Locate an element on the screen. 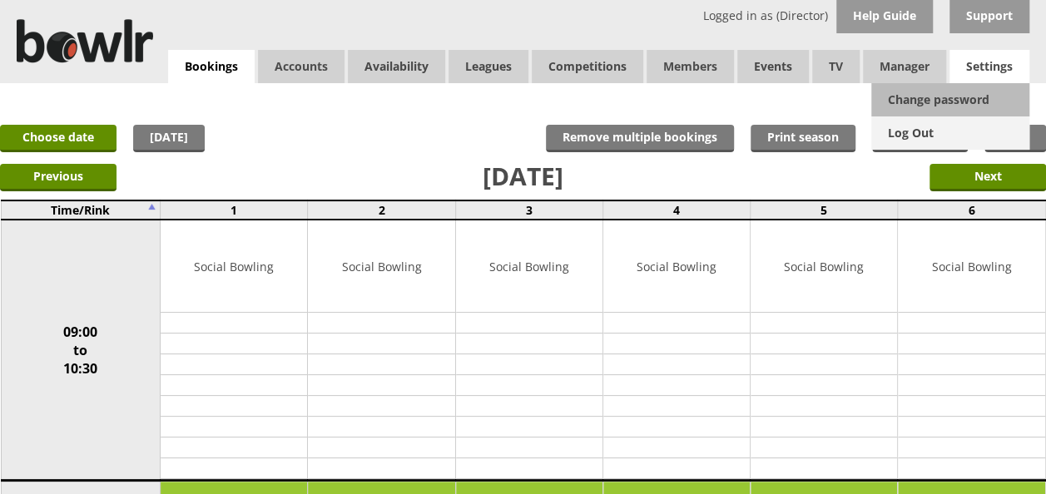 This screenshot has width=1046, height=494. td: 4 is located at coordinates (676, 210).